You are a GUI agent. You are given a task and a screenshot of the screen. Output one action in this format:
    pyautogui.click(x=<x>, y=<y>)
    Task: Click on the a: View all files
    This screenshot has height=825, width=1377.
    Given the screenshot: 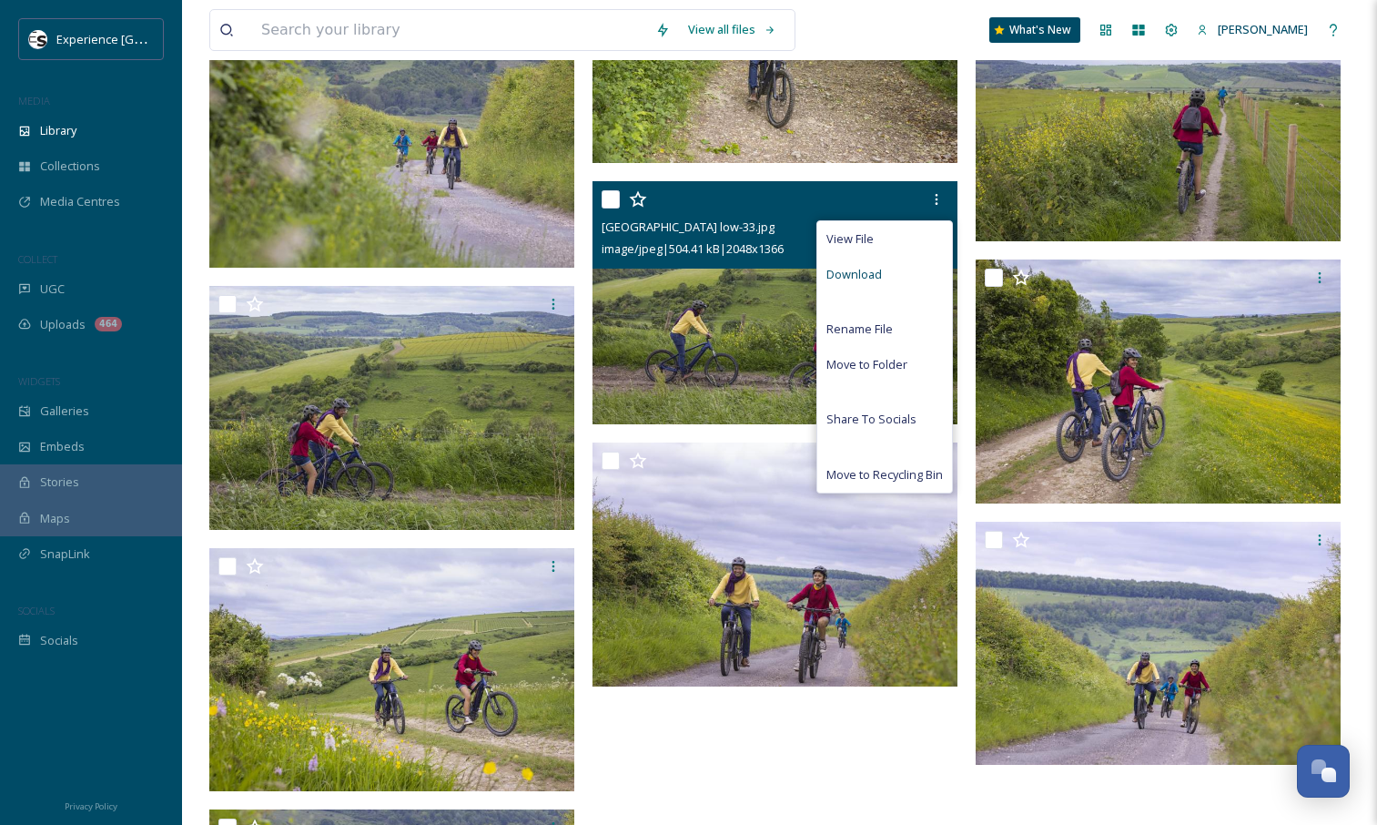 What is the action you would take?
    pyautogui.click(x=732, y=29)
    